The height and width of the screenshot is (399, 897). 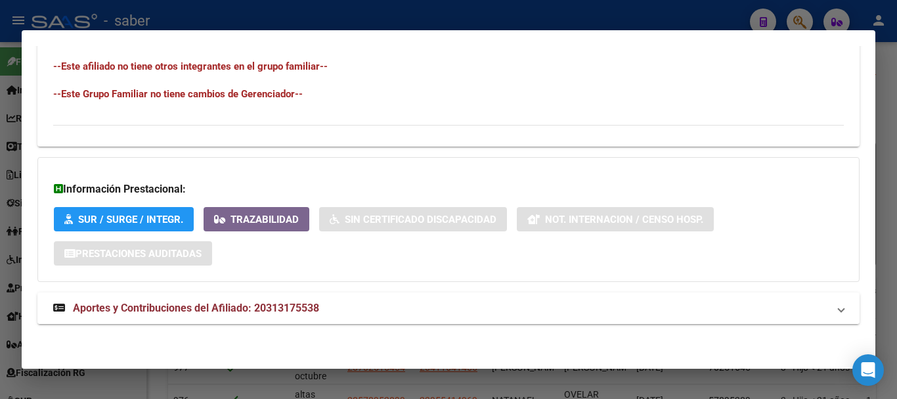 What do you see at coordinates (413, 219) in the screenshot?
I see `button: Sin Certificado Discapacidad` at bounding box center [413, 219].